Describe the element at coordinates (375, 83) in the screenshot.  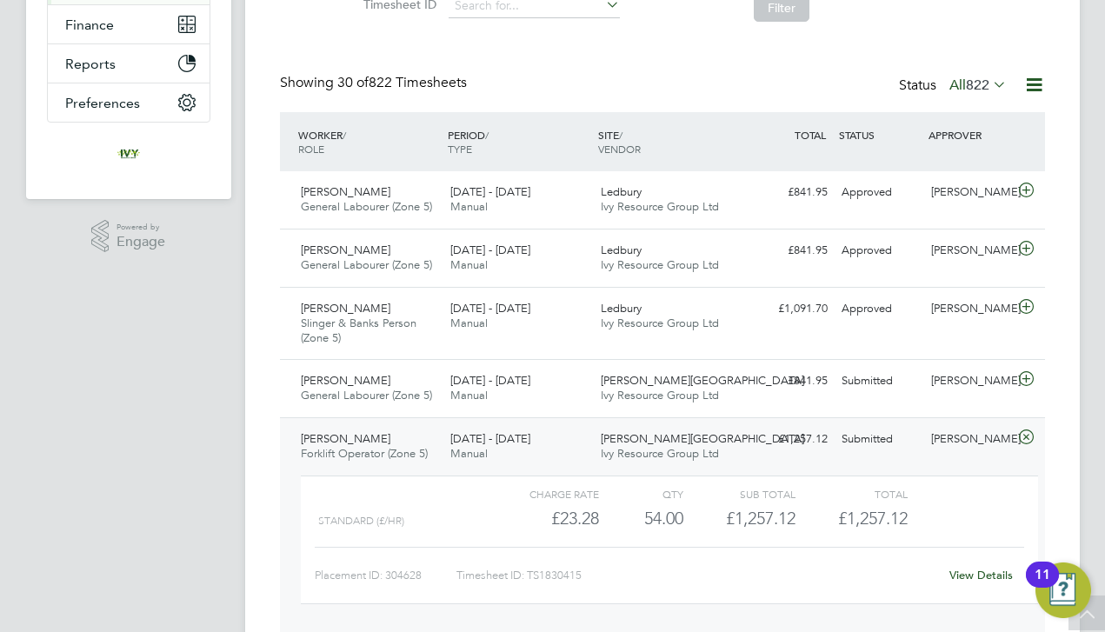
I see `div: Showing` at that location.